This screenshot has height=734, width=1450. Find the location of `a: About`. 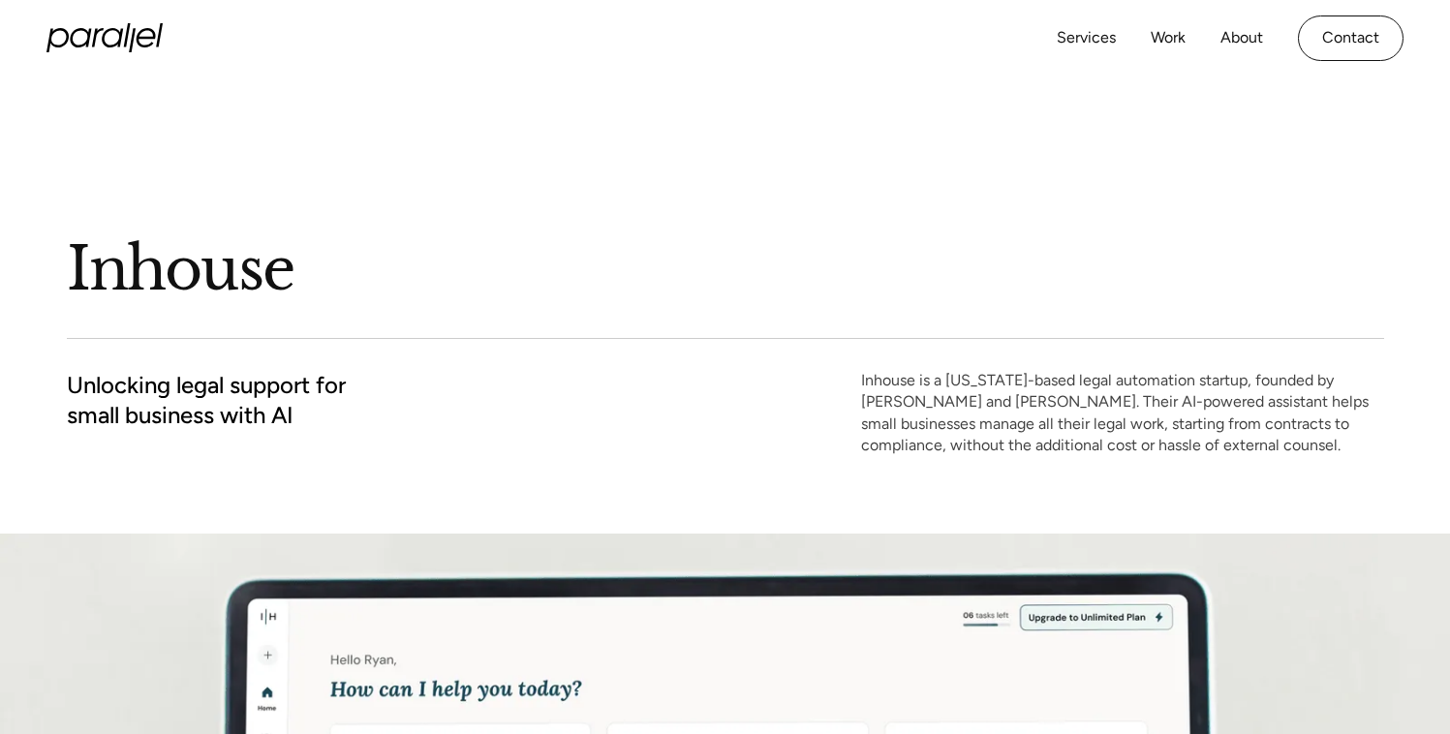

a: About is located at coordinates (1241, 38).